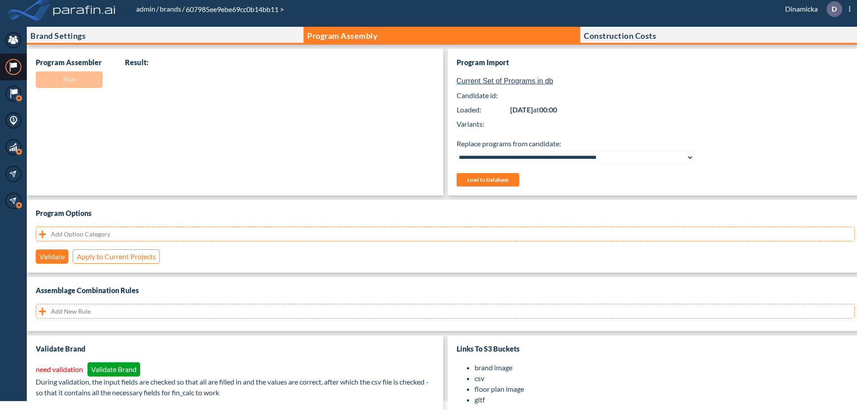 This screenshot has width=857, height=410. I want to click on button: Validate Brand, so click(114, 370).